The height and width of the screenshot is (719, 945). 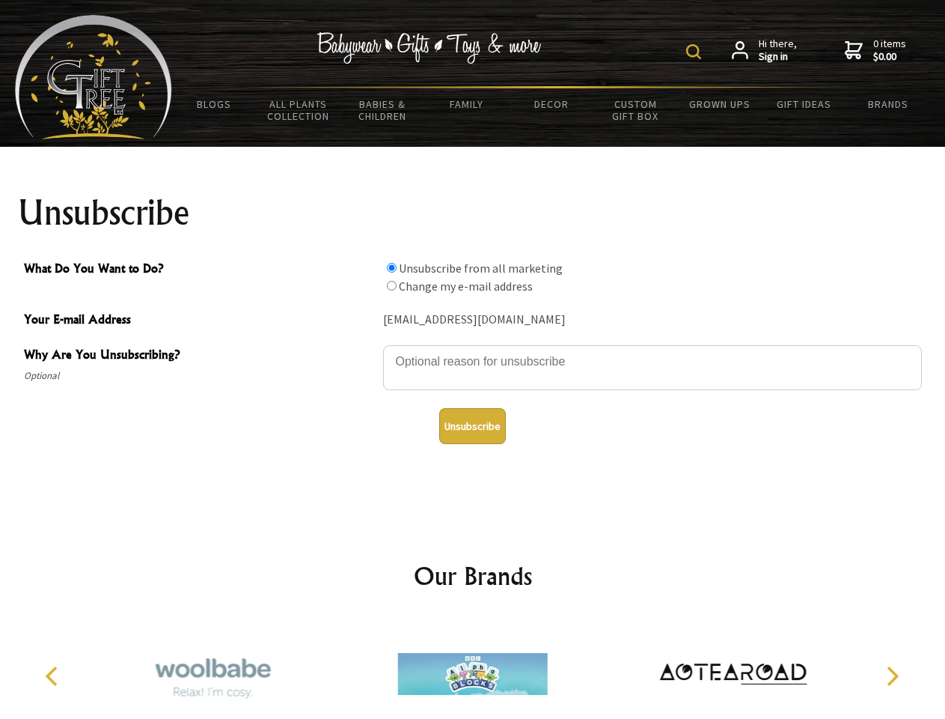 What do you see at coordinates (54, 676) in the screenshot?
I see `button: Previous` at bounding box center [54, 676].